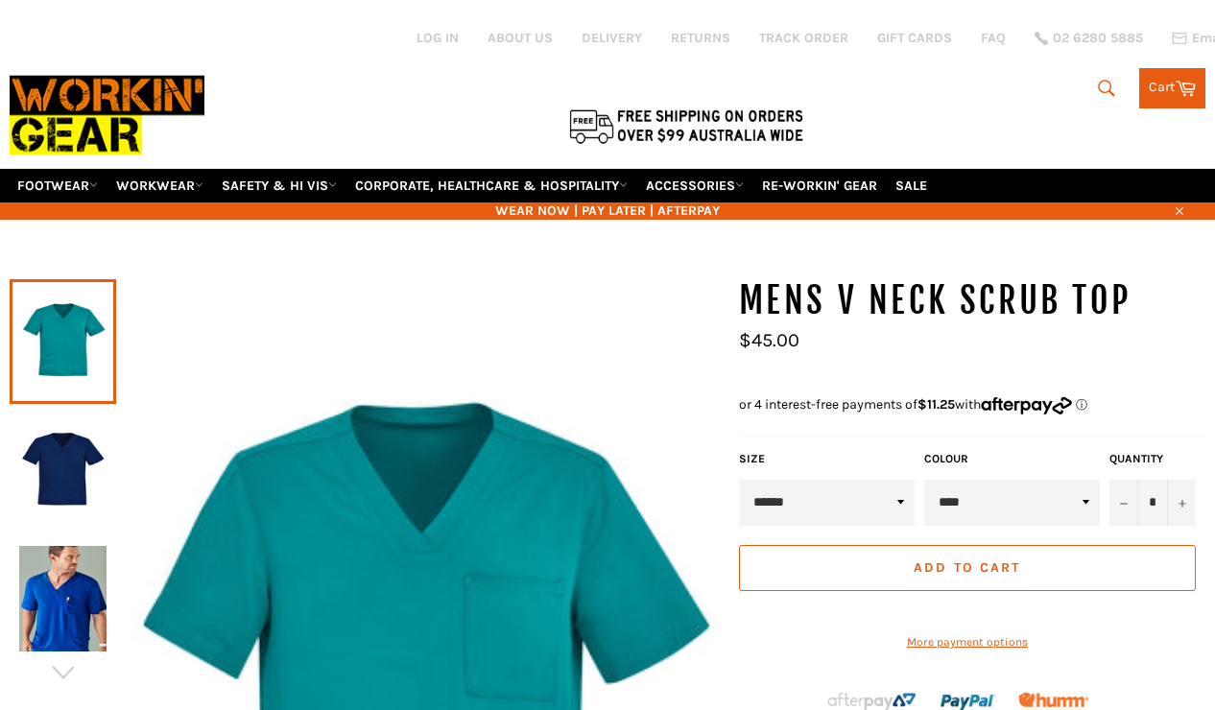 This screenshot has height=710, width=1215. I want to click on span: $45.00, so click(769, 340).